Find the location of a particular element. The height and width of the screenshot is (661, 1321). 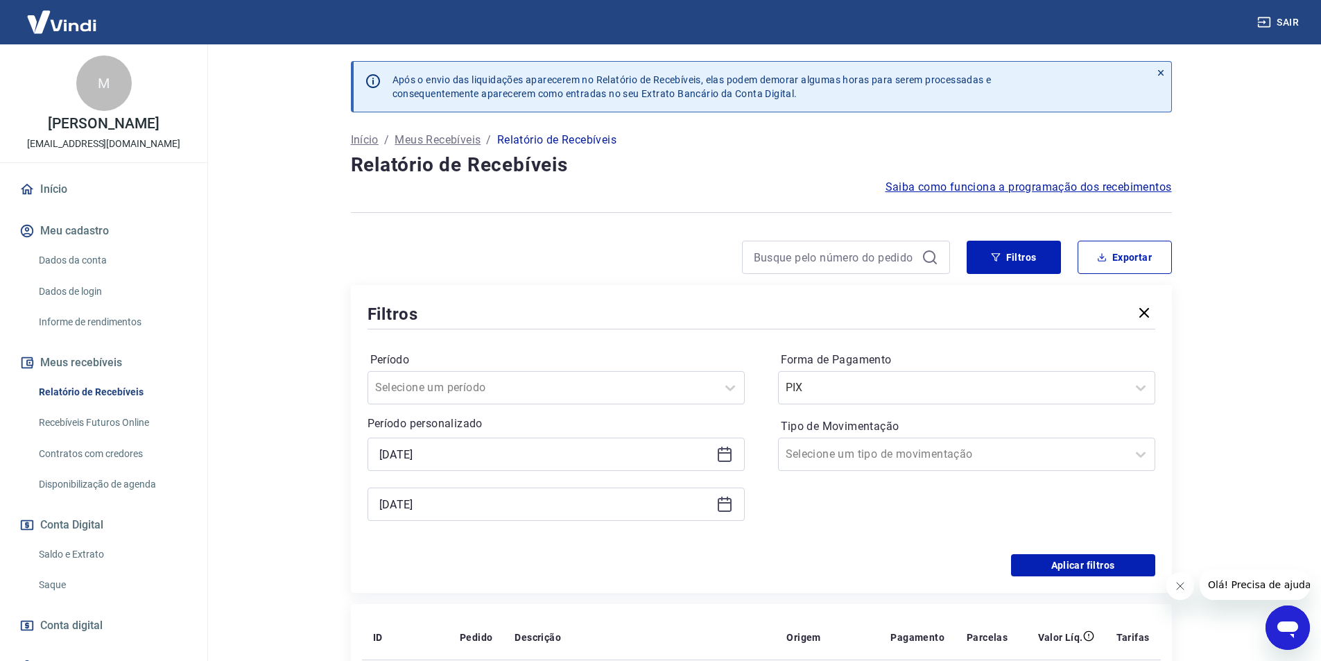

label: Forma de Pagamento is located at coordinates (967, 360).